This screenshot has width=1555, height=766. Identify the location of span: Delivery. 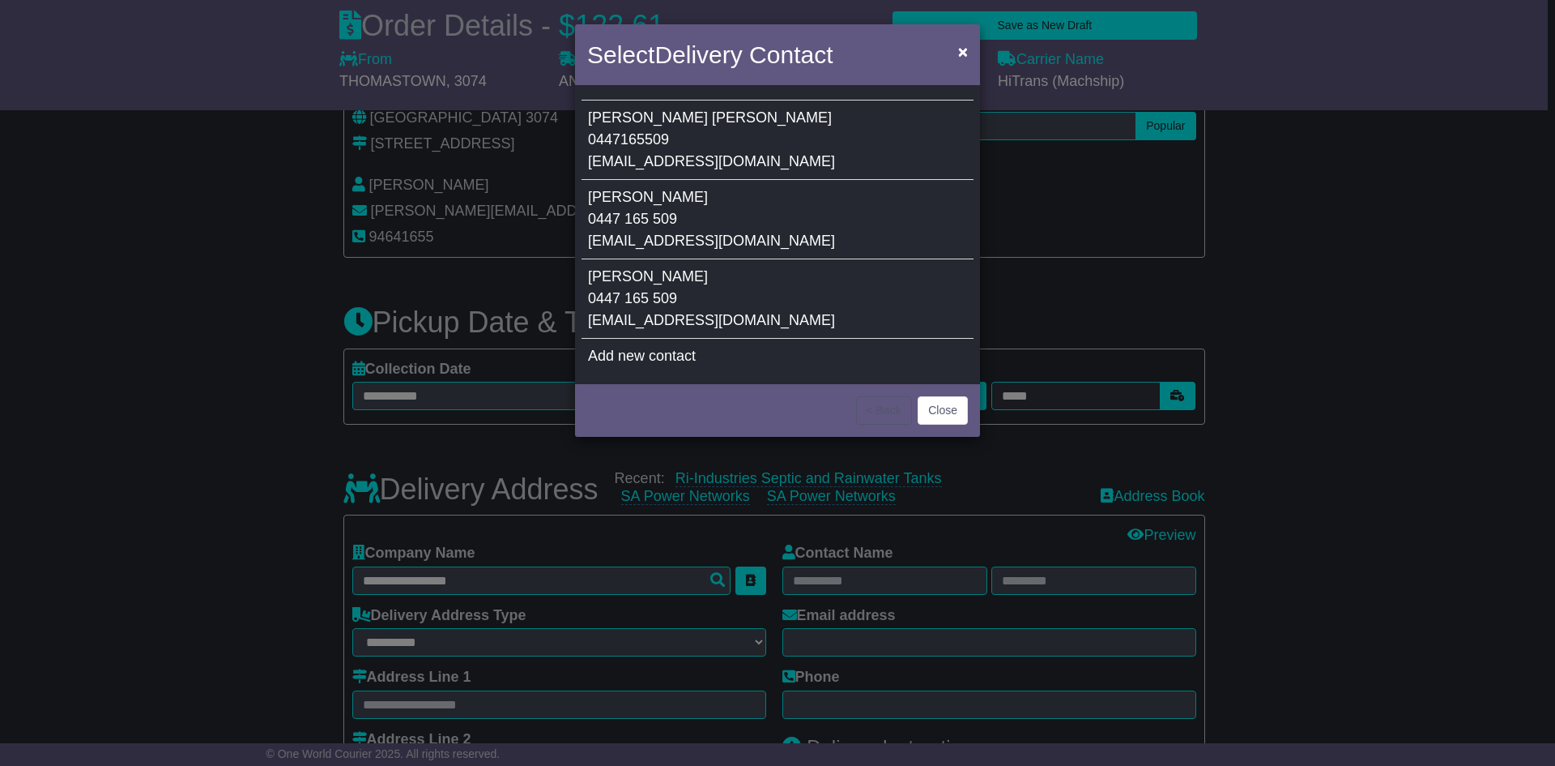
(698, 54).